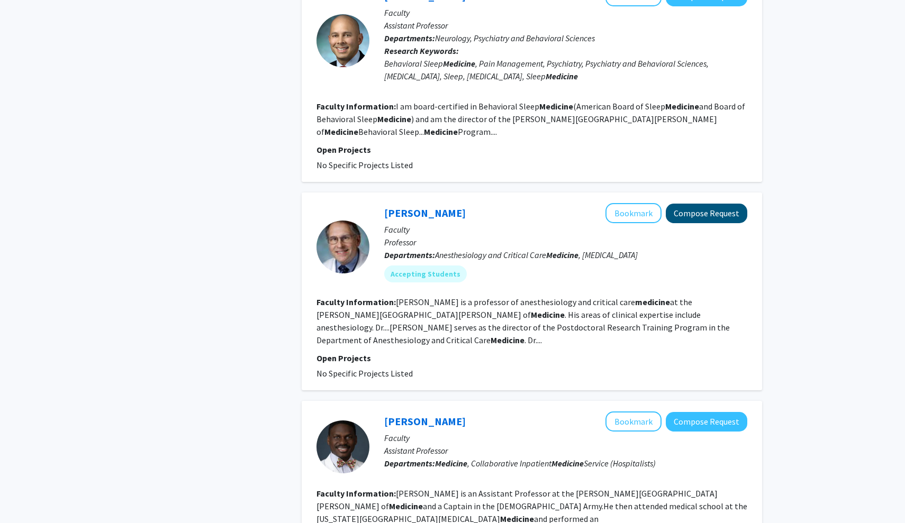 Image resolution: width=905 pixels, height=523 pixels. I want to click on p: Professor, so click(566, 242).